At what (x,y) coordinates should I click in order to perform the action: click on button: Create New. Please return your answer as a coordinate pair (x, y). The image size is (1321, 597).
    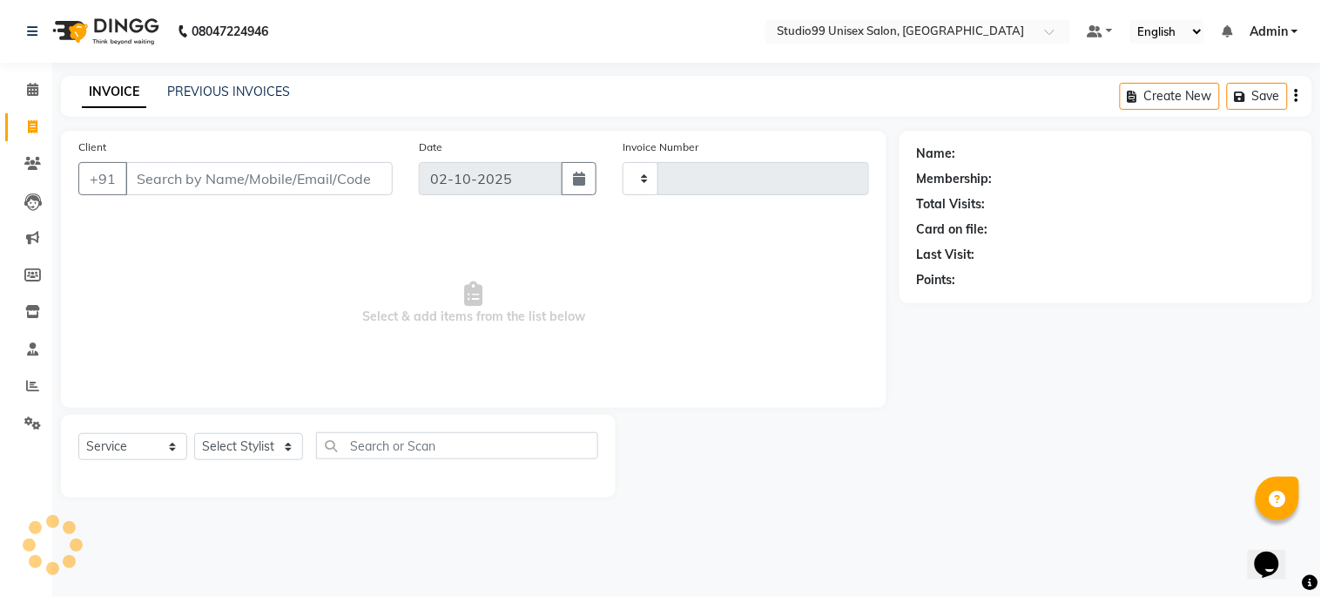
    Looking at the image, I should click on (1170, 96).